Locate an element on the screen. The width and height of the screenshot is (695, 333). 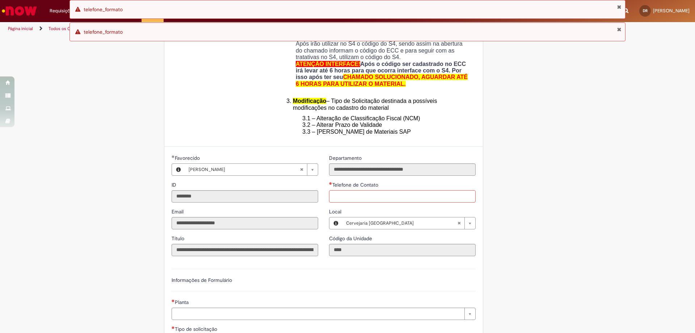
label: Somente leitura - ID is located at coordinates (175, 185).